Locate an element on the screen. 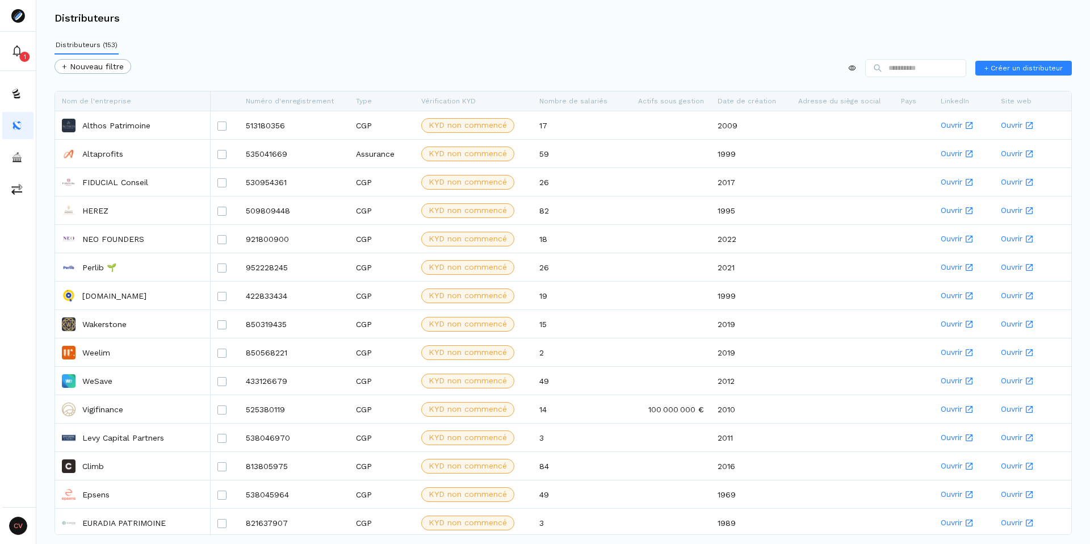 This screenshot has width=1090, height=544. button: Distributeurs (153) is located at coordinates (86, 45).